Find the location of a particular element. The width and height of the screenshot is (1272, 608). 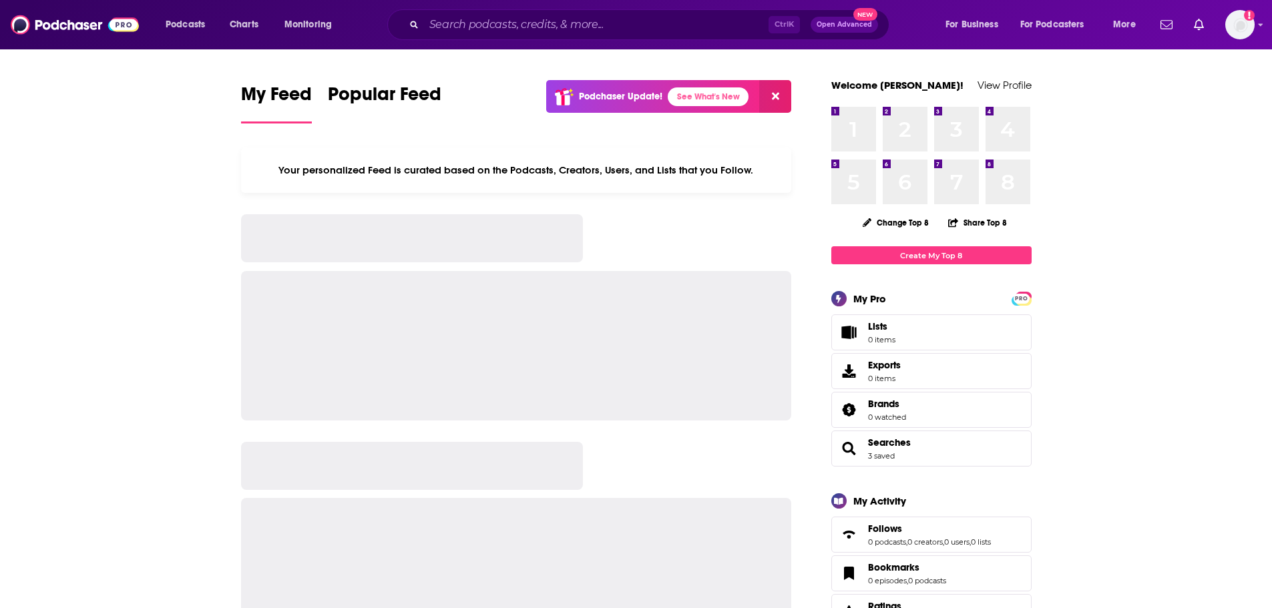

div: My Activity is located at coordinates (879, 501).